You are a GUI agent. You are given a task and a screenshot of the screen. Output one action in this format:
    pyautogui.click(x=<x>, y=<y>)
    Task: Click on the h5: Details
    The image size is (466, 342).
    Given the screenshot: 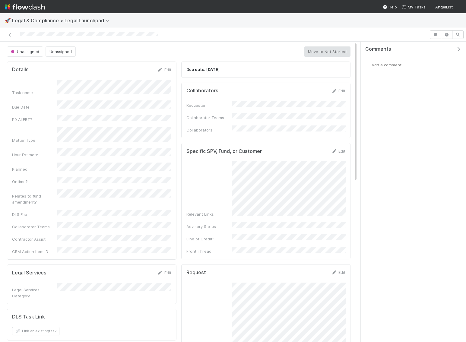 What is the action you would take?
    pyautogui.click(x=20, y=70)
    